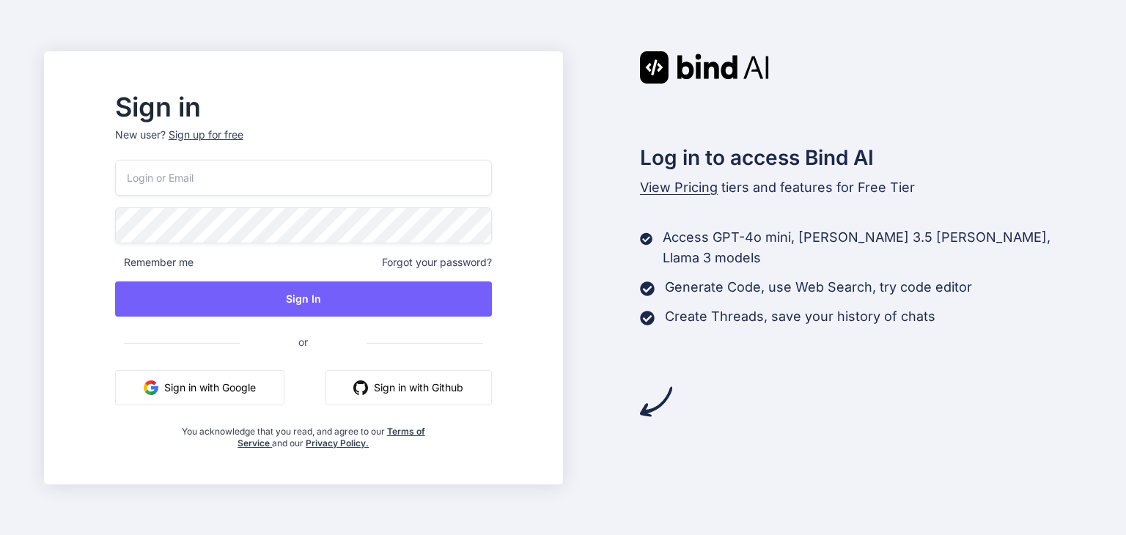  I want to click on img: Bind AI logo, so click(704, 67).